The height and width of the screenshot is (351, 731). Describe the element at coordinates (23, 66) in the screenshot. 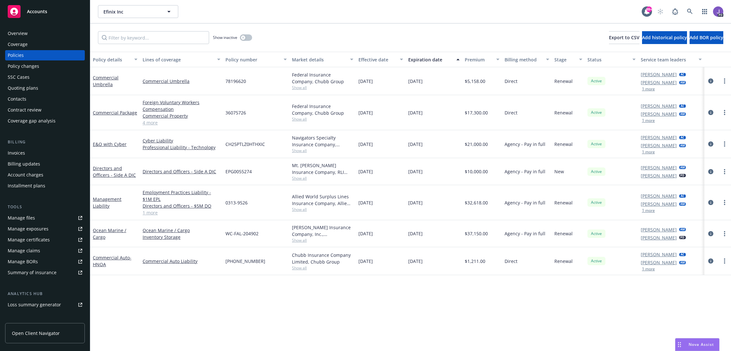

I see `div: Policy changes` at that location.